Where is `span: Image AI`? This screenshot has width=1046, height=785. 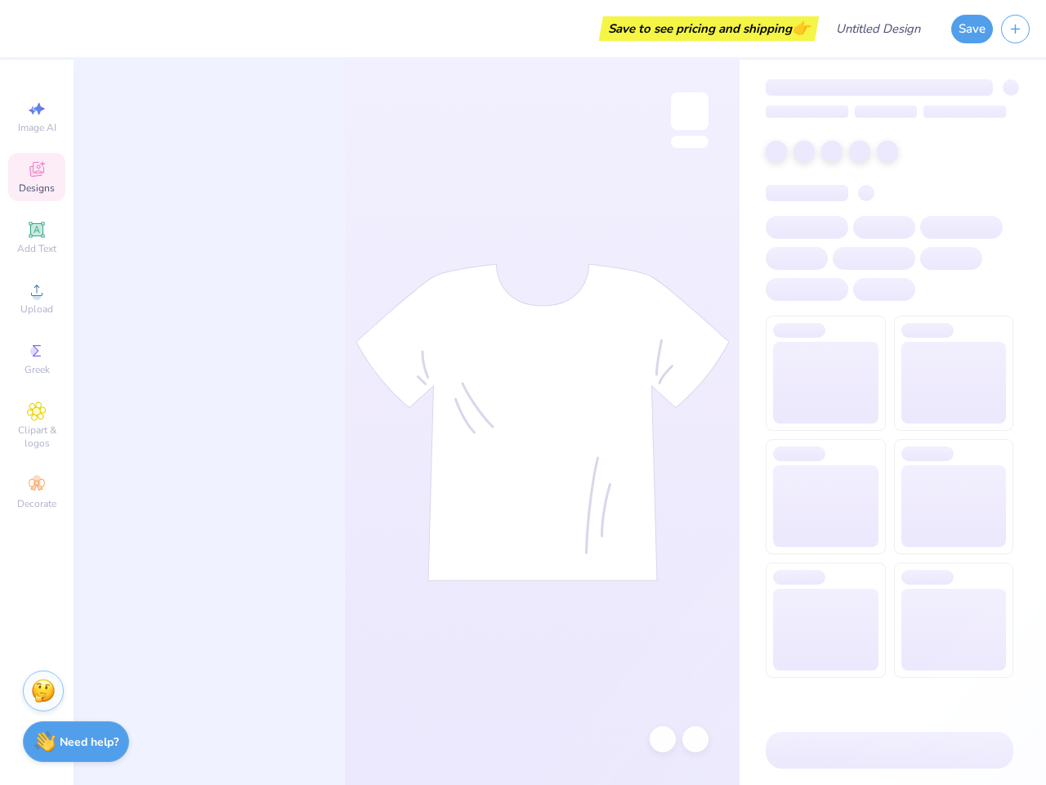
span: Image AI is located at coordinates (37, 128).